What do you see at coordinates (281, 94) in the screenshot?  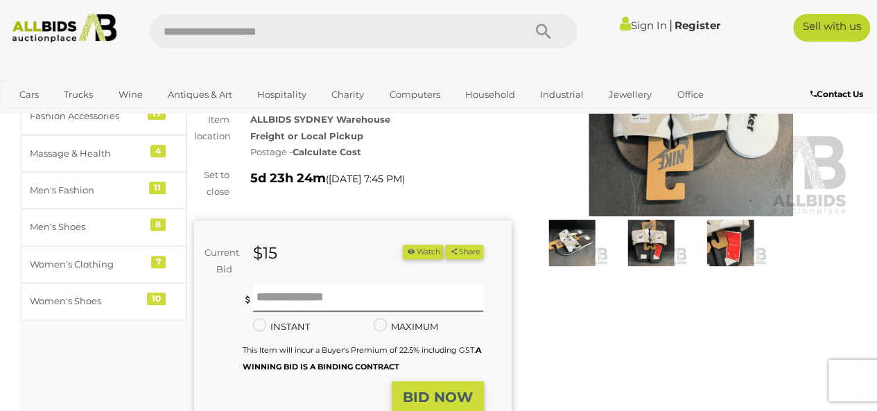 I see `a: Hospitality` at bounding box center [281, 94].